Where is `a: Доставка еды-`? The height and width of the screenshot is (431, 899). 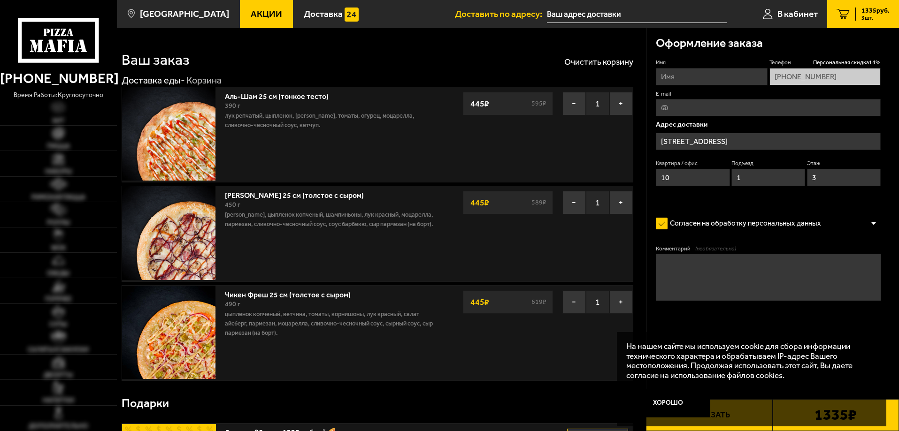 a: Доставка еды- is located at coordinates (153, 80).